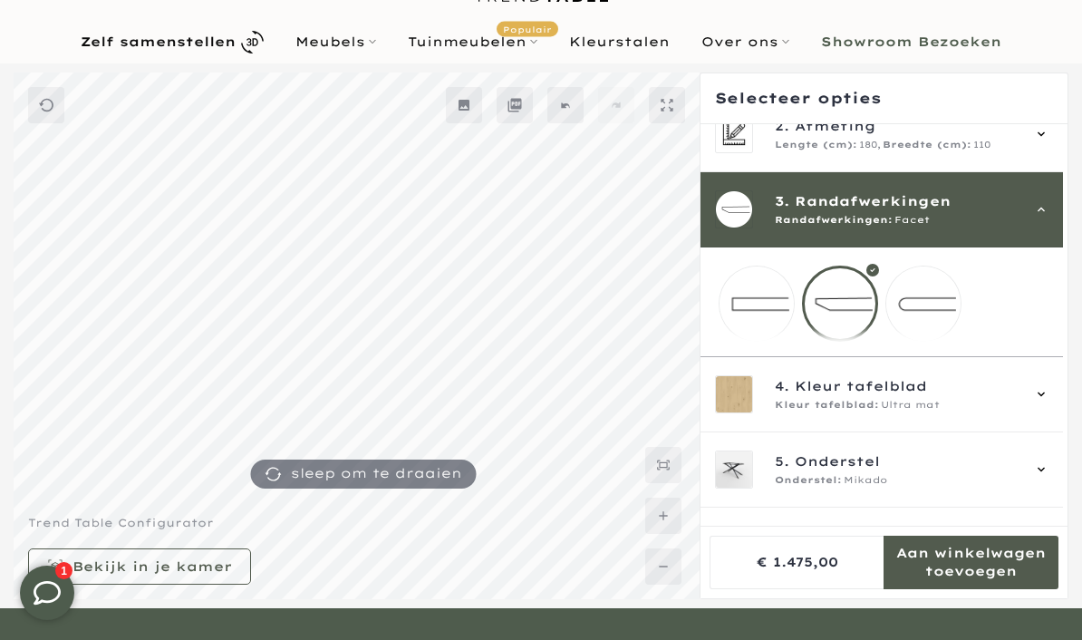 Image resolution: width=1082 pixels, height=640 pixels. Describe the element at coordinates (527, 29) in the screenshot. I see `span: Populair` at that location.